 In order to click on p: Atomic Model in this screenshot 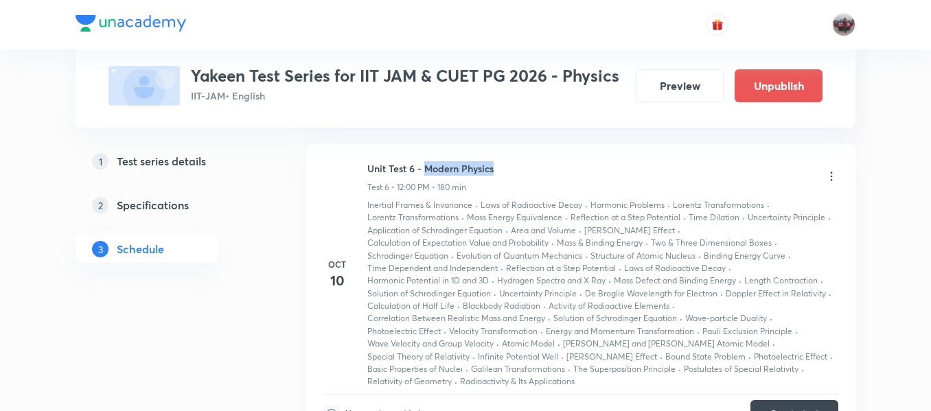, I will do `click(528, 344)`.